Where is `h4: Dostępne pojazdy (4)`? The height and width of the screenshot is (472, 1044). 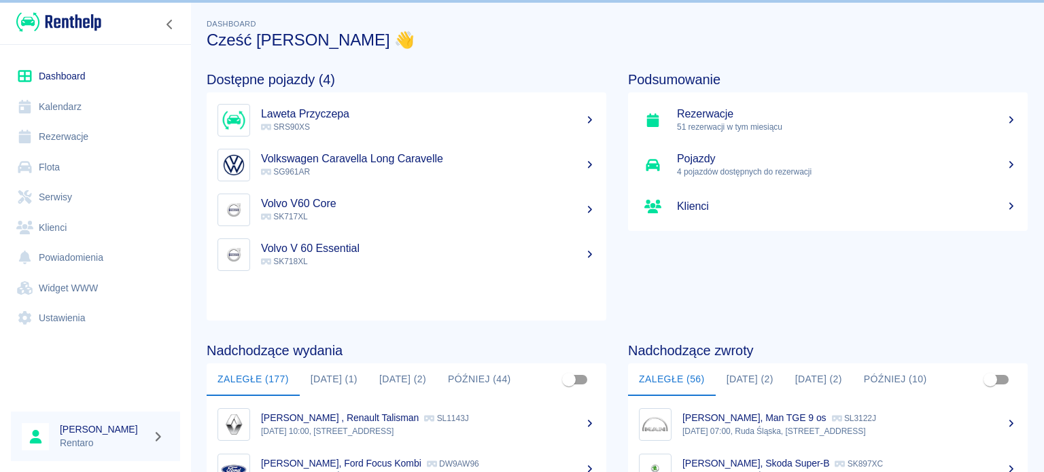
h4: Dostępne pojazdy (4) is located at coordinates (406, 80).